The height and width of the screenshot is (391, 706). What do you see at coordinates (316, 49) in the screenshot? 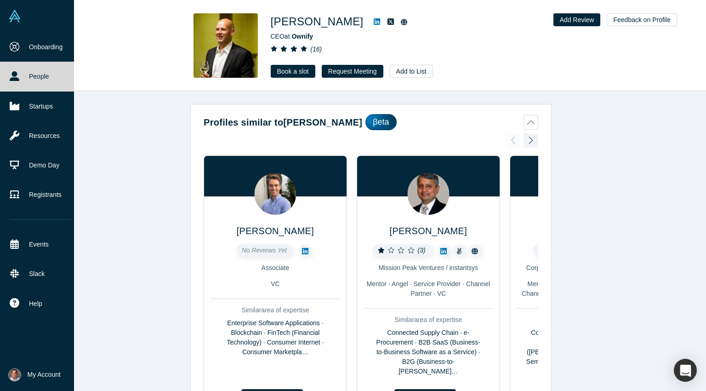
I see `i: ( 16 )` at bounding box center [316, 49].